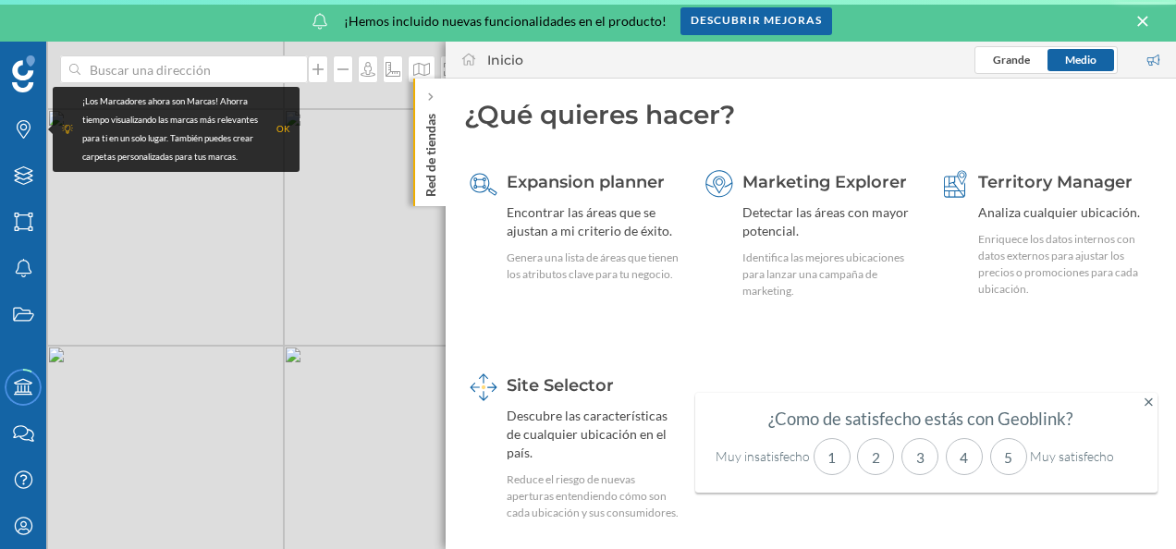 The image size is (1176, 549). Describe the element at coordinates (593, 222) in the screenshot. I see `div: Encontrar las áreas que se ajustan a mi criterio de éxito.` at that location.